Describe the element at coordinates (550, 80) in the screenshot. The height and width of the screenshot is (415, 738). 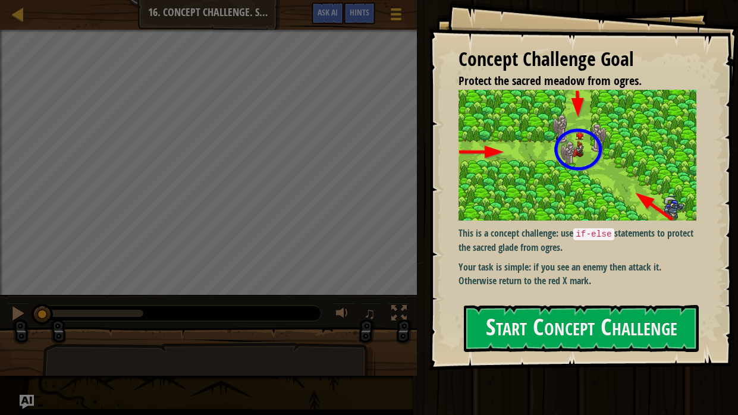
I see `span: Protect the sacred meadow from ogres.` at that location.